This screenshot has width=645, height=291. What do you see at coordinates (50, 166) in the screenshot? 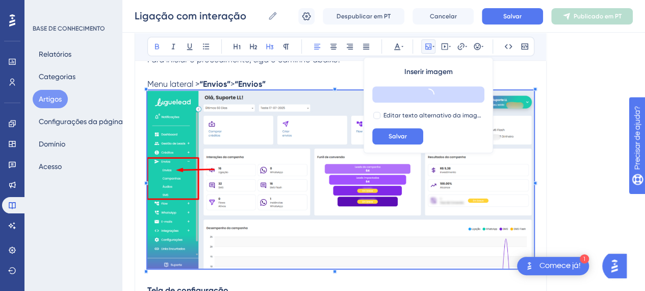
I see `button: Acesso` at bounding box center [50, 166].